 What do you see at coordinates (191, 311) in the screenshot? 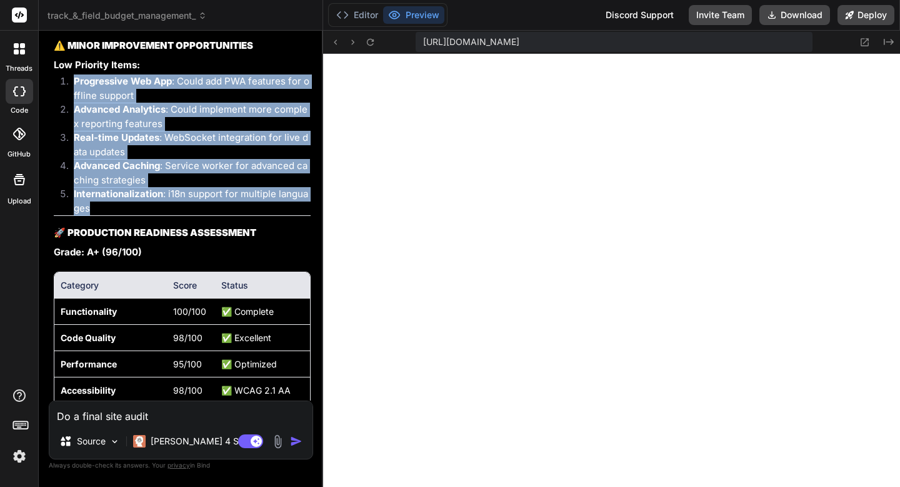
I see `td: 100/100` at bounding box center [191, 311].